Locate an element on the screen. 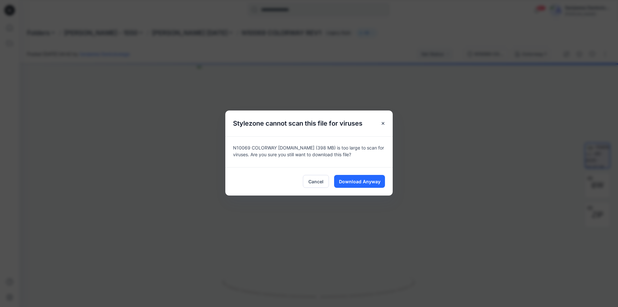  button: Close is located at coordinates (383, 123).